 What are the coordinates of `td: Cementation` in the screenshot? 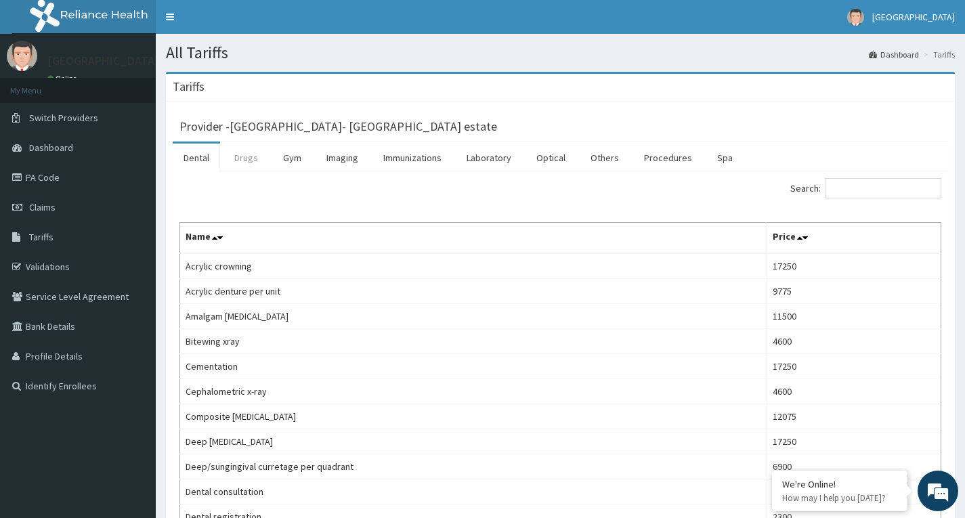 It's located at (473, 366).